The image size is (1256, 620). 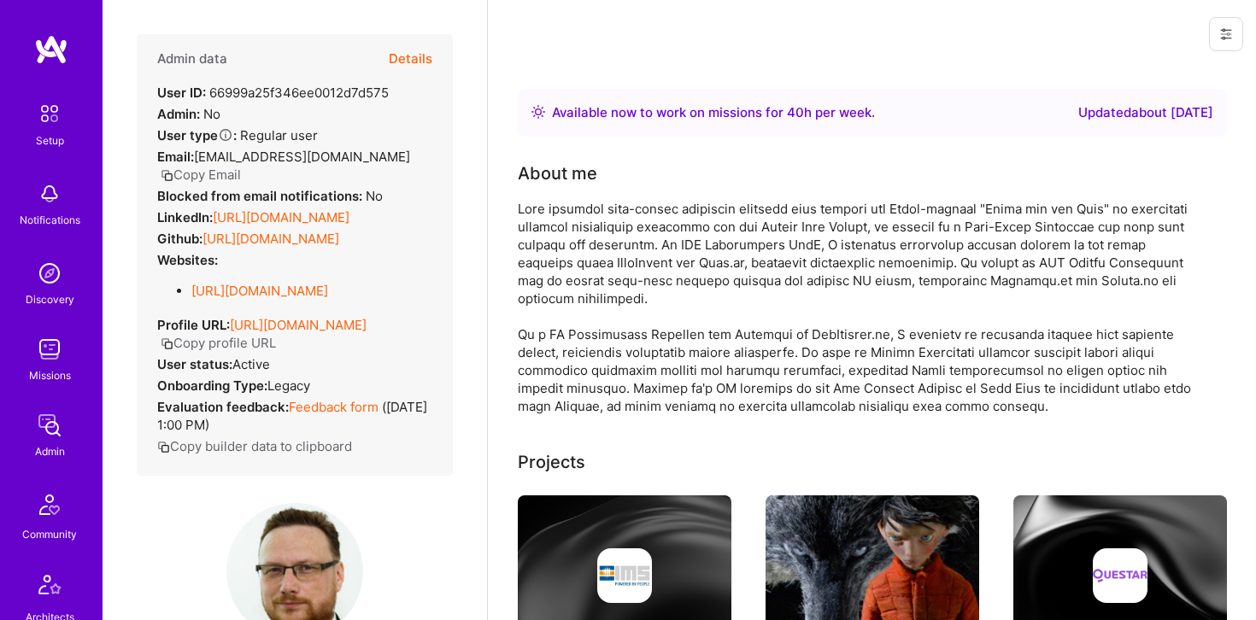 I want to click on div: Regular user, so click(x=237, y=135).